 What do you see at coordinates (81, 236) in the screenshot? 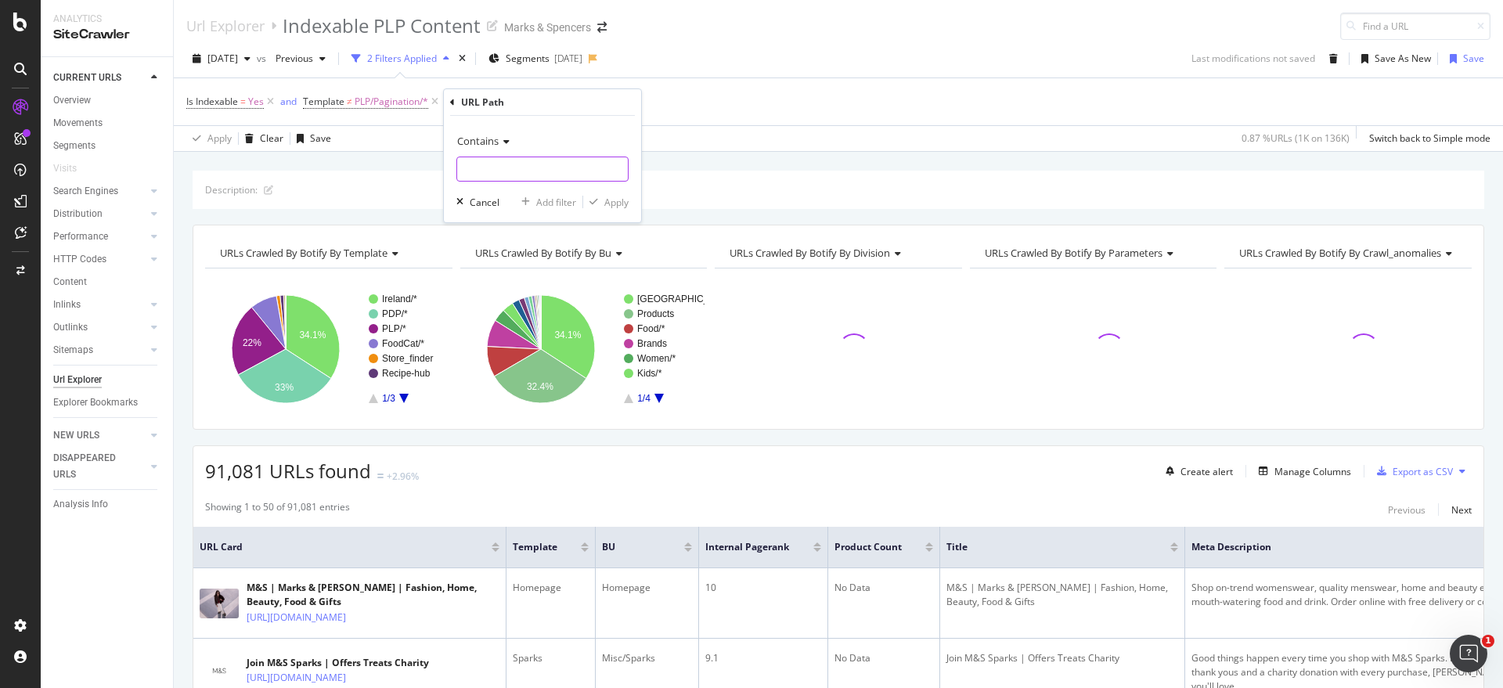
I see `div: Performance` at bounding box center [81, 236].